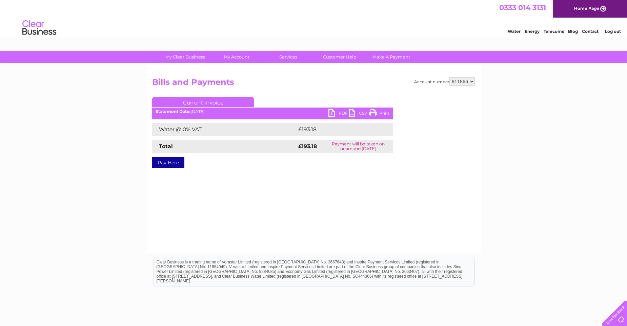  What do you see at coordinates (338, 114) in the screenshot?
I see `a: PDF` at bounding box center [338, 114].